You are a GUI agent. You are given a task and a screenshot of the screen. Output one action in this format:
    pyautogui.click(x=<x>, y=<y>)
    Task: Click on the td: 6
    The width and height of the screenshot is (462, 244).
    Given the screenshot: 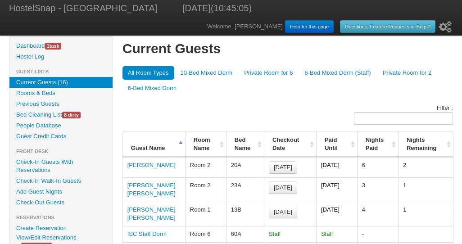 What is the action you would take?
    pyautogui.click(x=378, y=167)
    